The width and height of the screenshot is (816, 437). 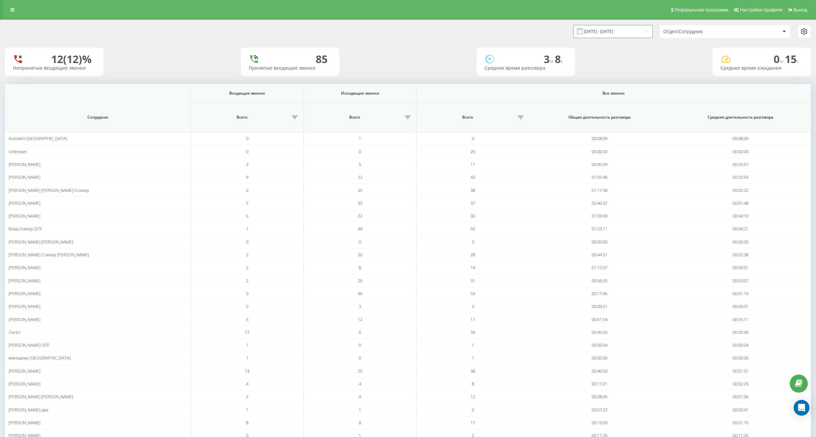 I want to click on span: 9, so click(x=360, y=396).